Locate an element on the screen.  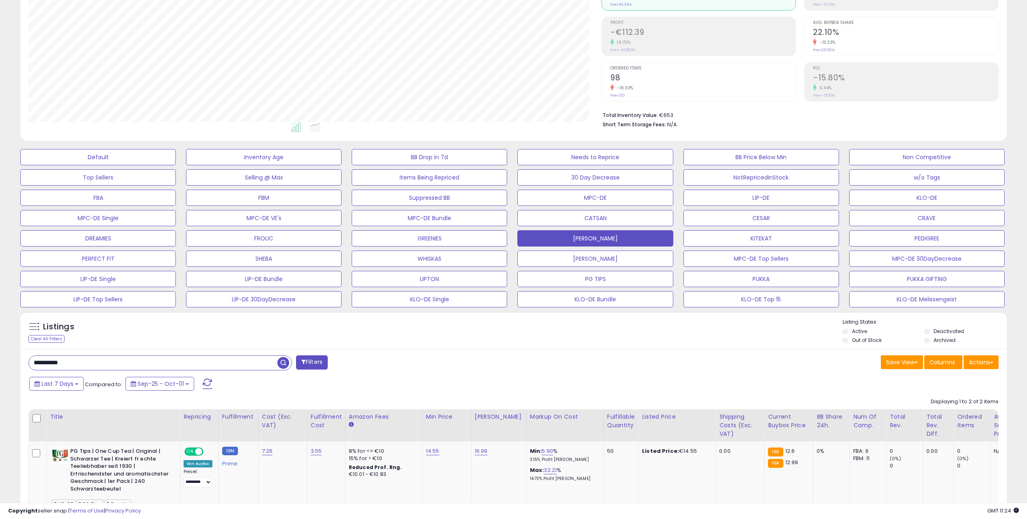
button: Needs to Reprice is located at coordinates (595, 157).